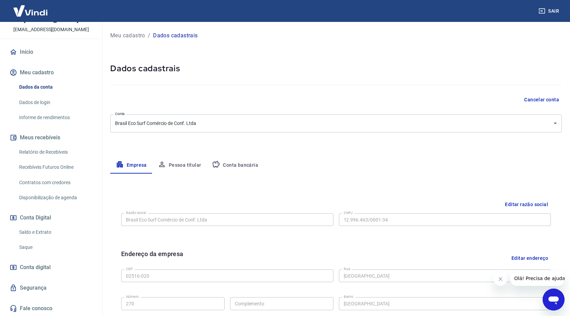 This screenshot has width=570, height=316. Describe the element at coordinates (30, 11) in the screenshot. I see `img: Vindi` at that location.